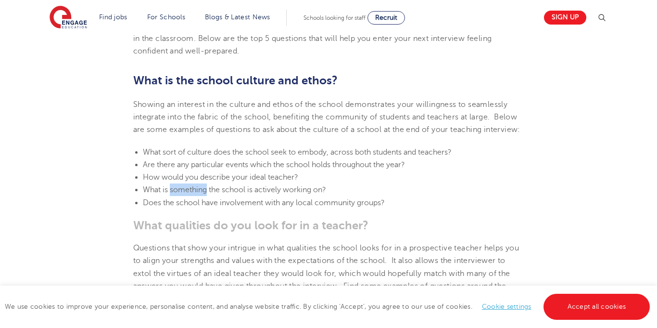 The height and width of the screenshot is (328, 657). I want to click on a: Blogs & Latest News, so click(238, 17).